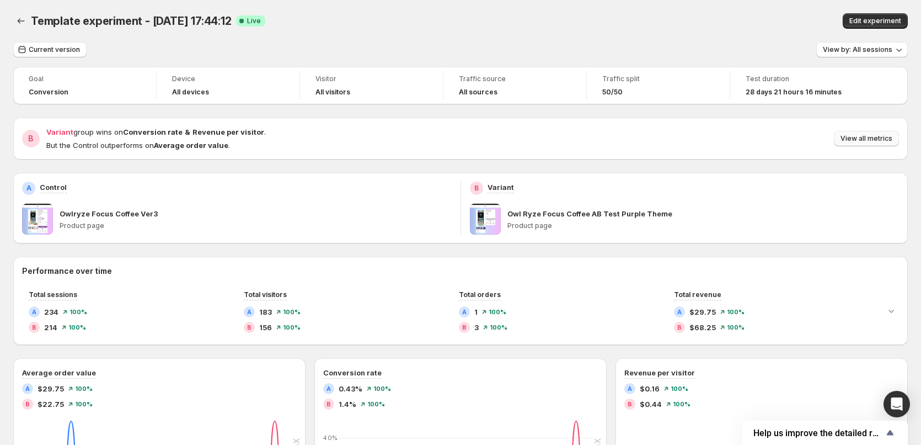  What do you see at coordinates (476, 327) in the screenshot?
I see `span: 3` at bounding box center [476, 327].